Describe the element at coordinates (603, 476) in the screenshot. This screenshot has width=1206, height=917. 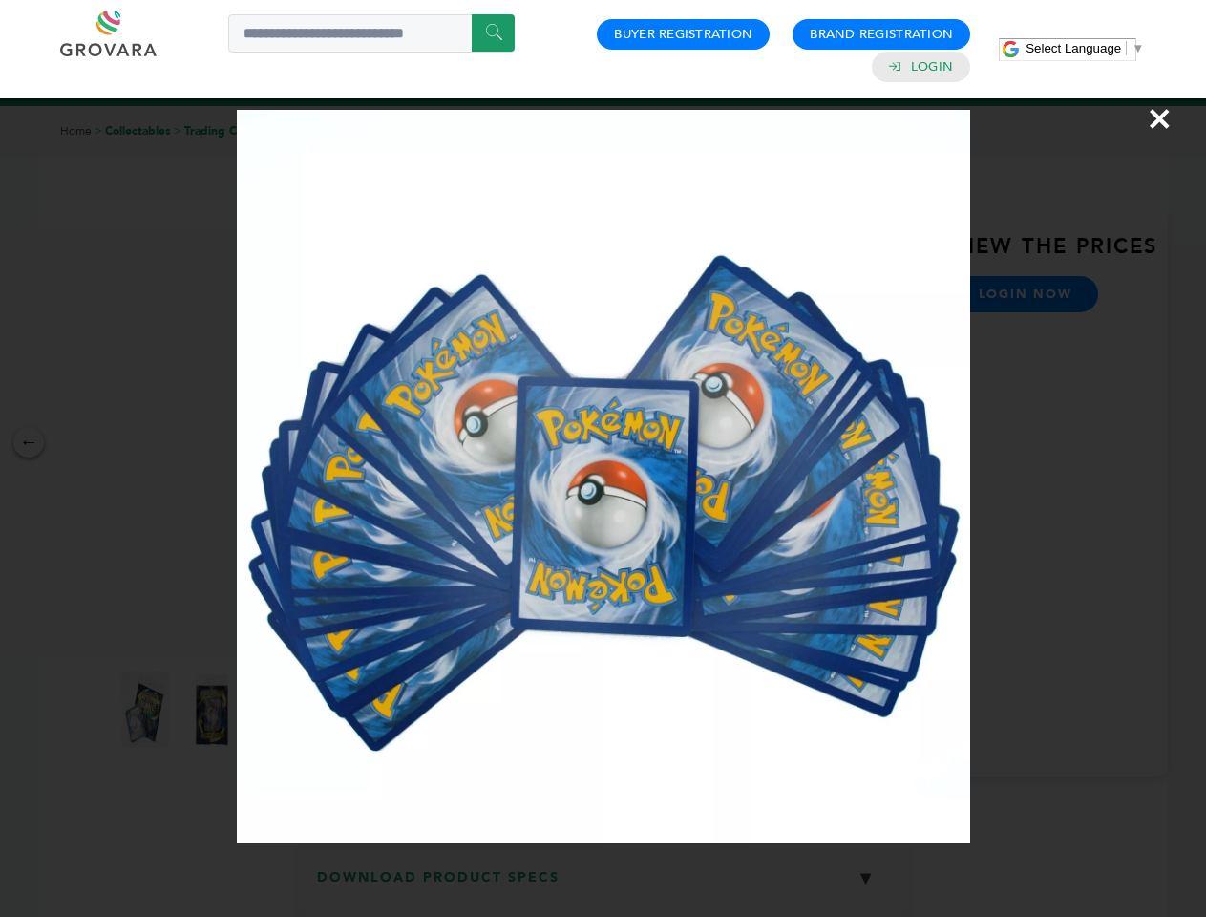
I see `img: Image Preview` at that location.